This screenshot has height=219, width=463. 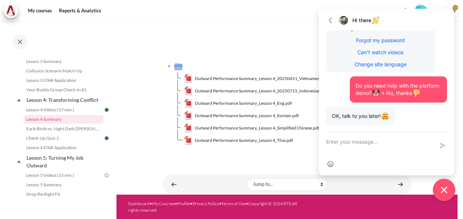 I want to click on a: Dashboard, so click(x=139, y=203).